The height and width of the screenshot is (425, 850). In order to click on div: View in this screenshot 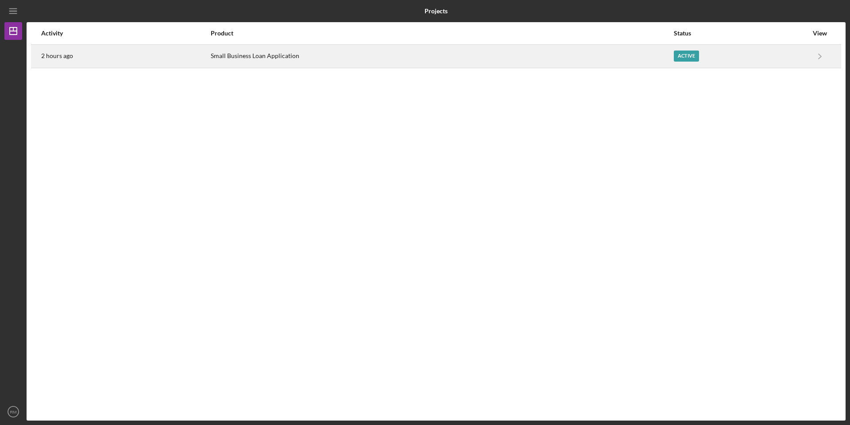, I will do `click(820, 33)`.